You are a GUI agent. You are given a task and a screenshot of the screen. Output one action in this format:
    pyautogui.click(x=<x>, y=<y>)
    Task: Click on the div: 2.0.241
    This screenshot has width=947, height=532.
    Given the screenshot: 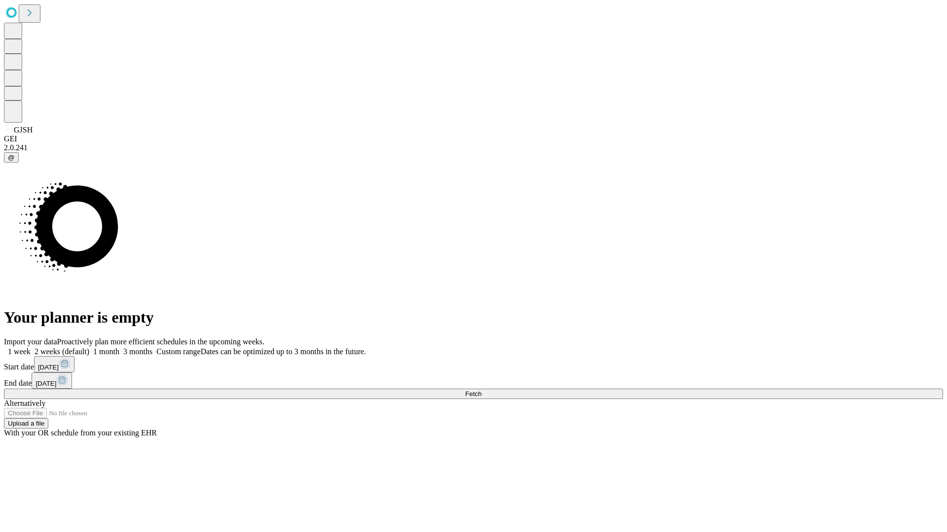 What is the action you would take?
    pyautogui.click(x=473, y=148)
    